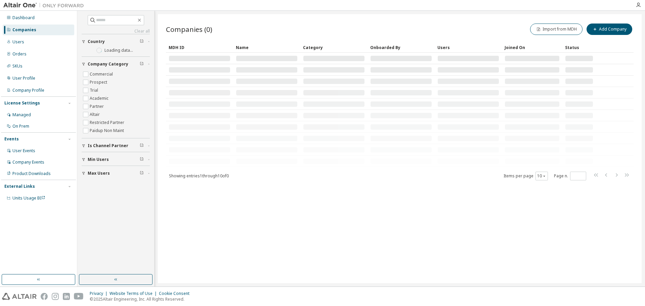 The image size is (645, 306). I want to click on span: Units Usage BI, so click(29, 198).